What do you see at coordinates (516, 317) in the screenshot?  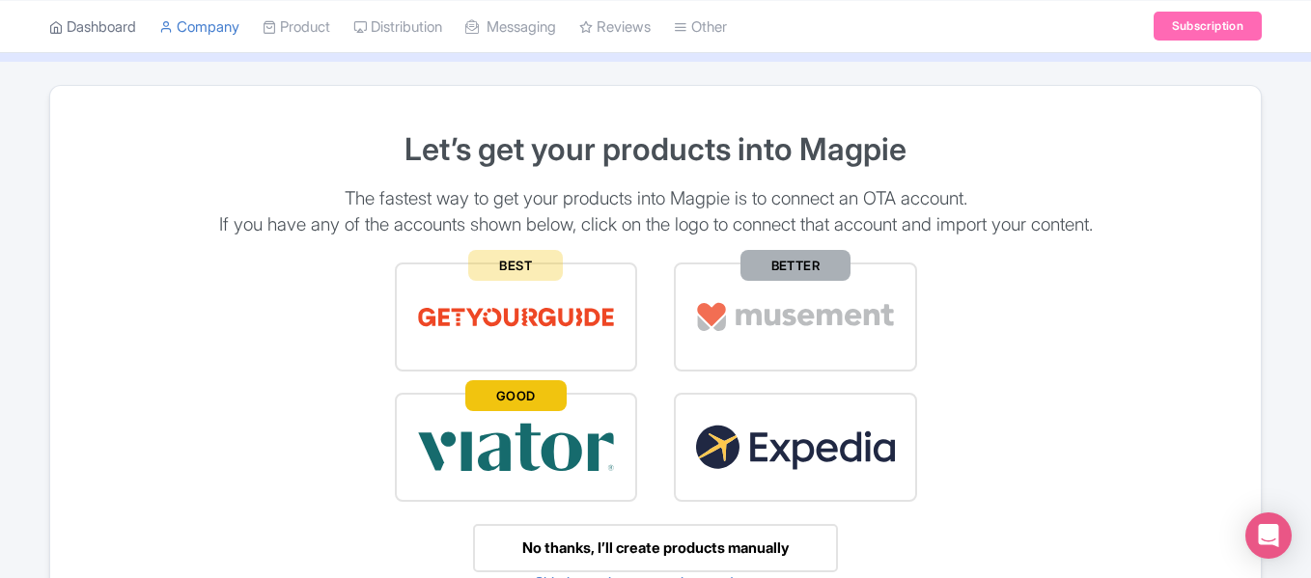 I see `a: BEST` at bounding box center [516, 317].